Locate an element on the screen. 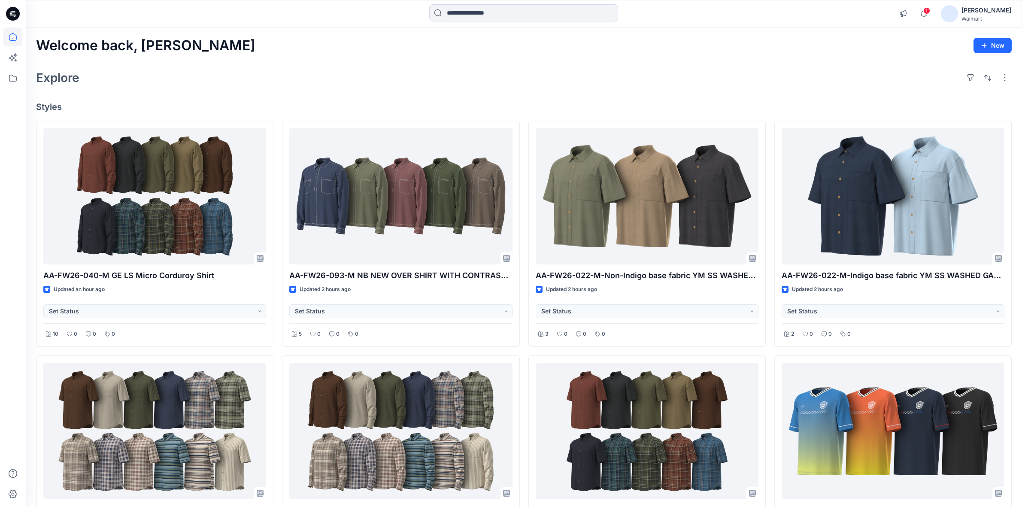 This screenshot has width=1022, height=507. button: New is located at coordinates (993, 46).